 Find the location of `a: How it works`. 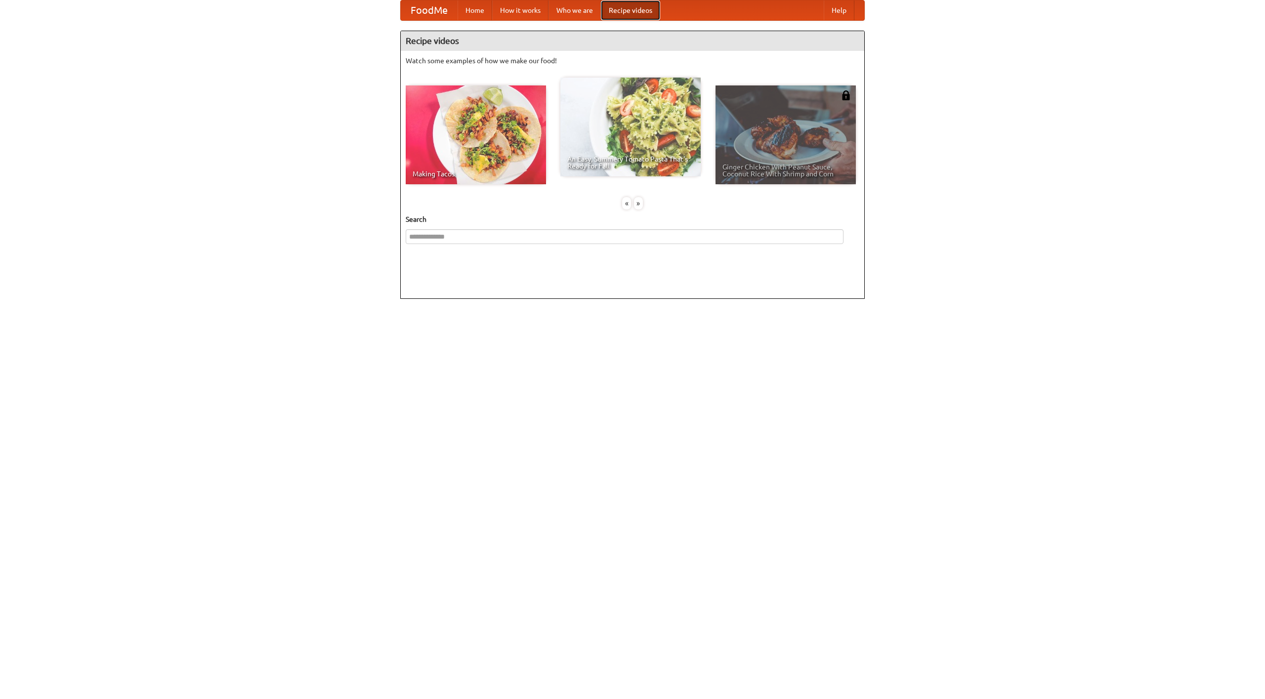

a: How it works is located at coordinates (521, 10).